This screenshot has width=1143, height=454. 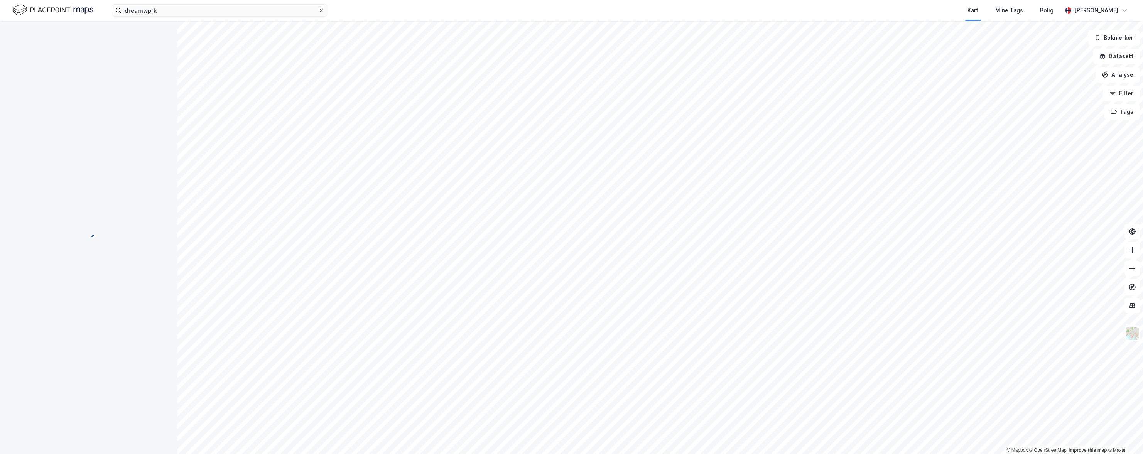 What do you see at coordinates (1122, 112) in the screenshot?
I see `button: Tags` at bounding box center [1122, 112].